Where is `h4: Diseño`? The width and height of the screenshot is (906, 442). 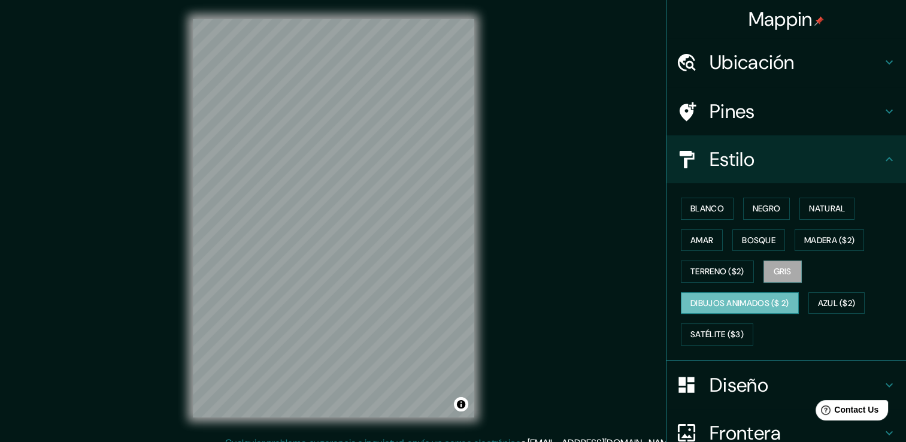 h4: Diseño is located at coordinates (796, 385).